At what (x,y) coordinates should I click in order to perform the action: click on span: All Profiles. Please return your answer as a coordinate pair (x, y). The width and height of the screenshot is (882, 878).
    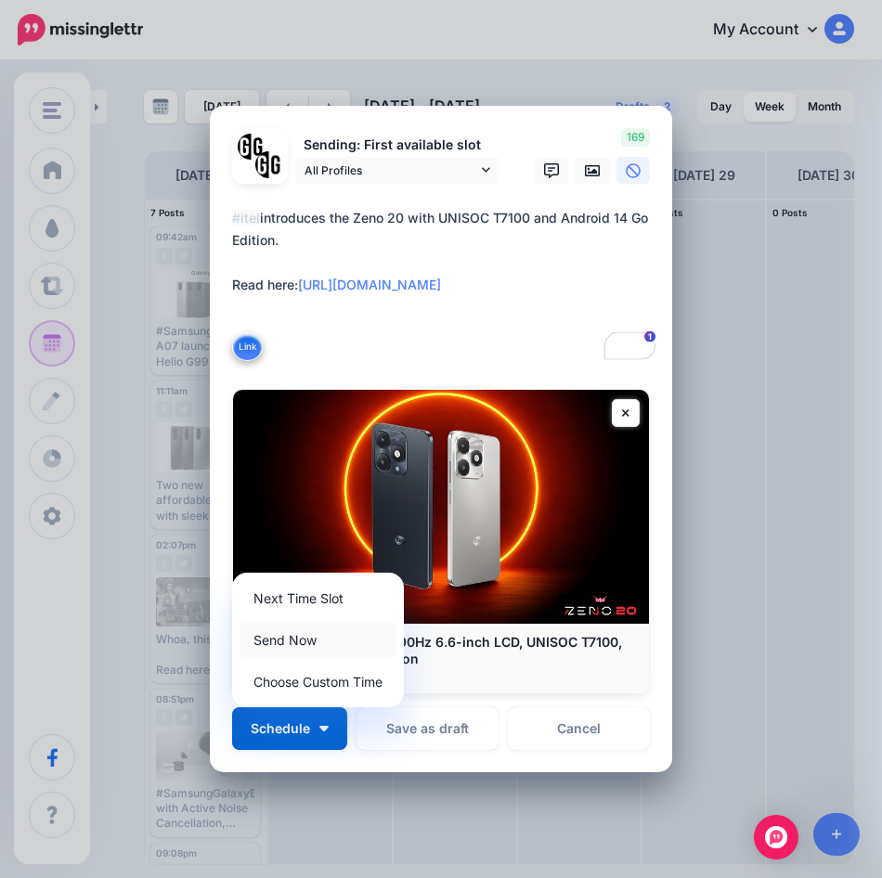
    Looking at the image, I should click on (391, 170).